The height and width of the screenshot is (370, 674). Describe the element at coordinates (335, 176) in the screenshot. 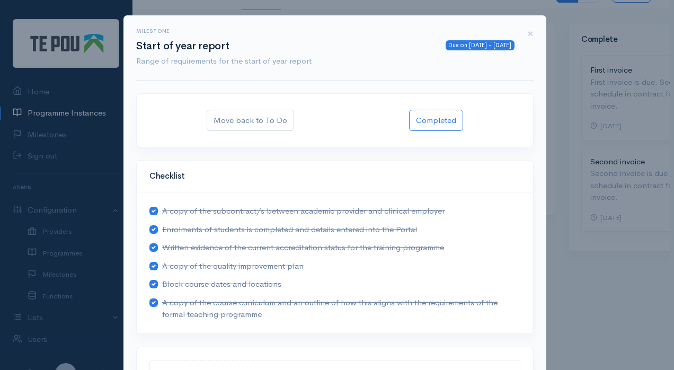

I see `h4: Checklist` at that location.